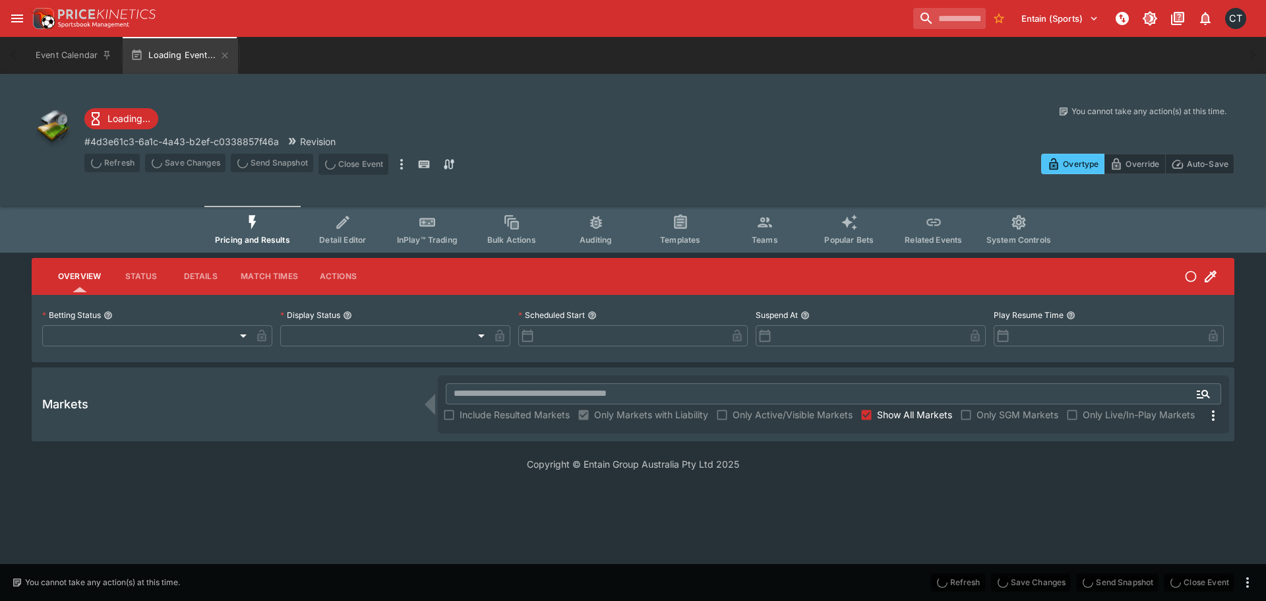 The height and width of the screenshot is (601, 1266). What do you see at coordinates (999, 18) in the screenshot?
I see `button: No Bookmarks` at bounding box center [999, 18].